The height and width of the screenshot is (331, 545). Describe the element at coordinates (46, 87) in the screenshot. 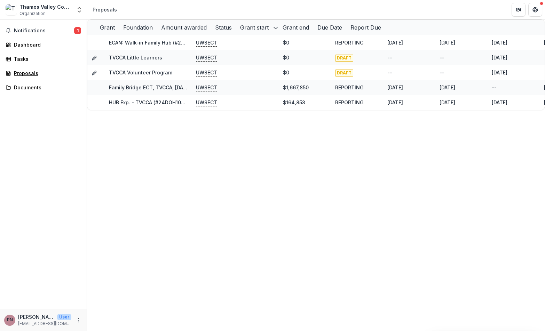

I see `div: Documents` at that location.